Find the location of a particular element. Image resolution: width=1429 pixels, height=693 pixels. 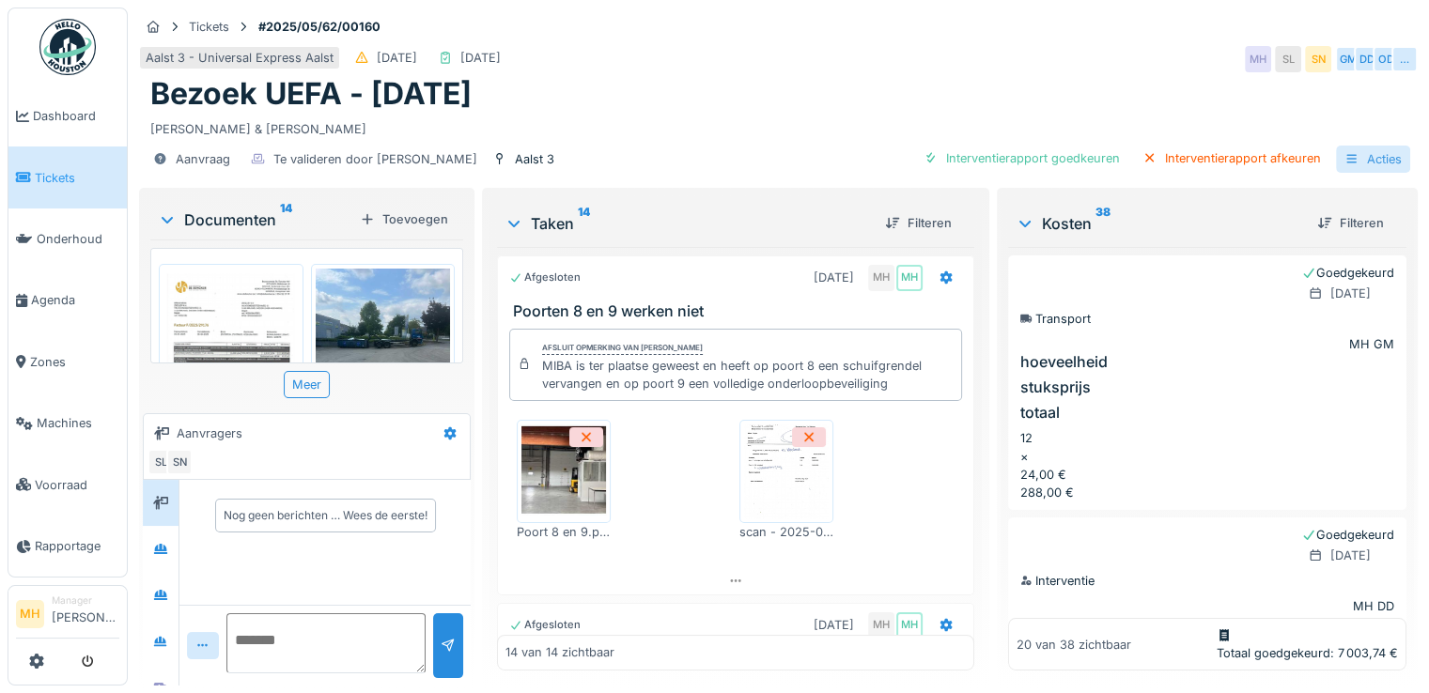

div: 14 van 14 zichtbaar is located at coordinates (560, 653).